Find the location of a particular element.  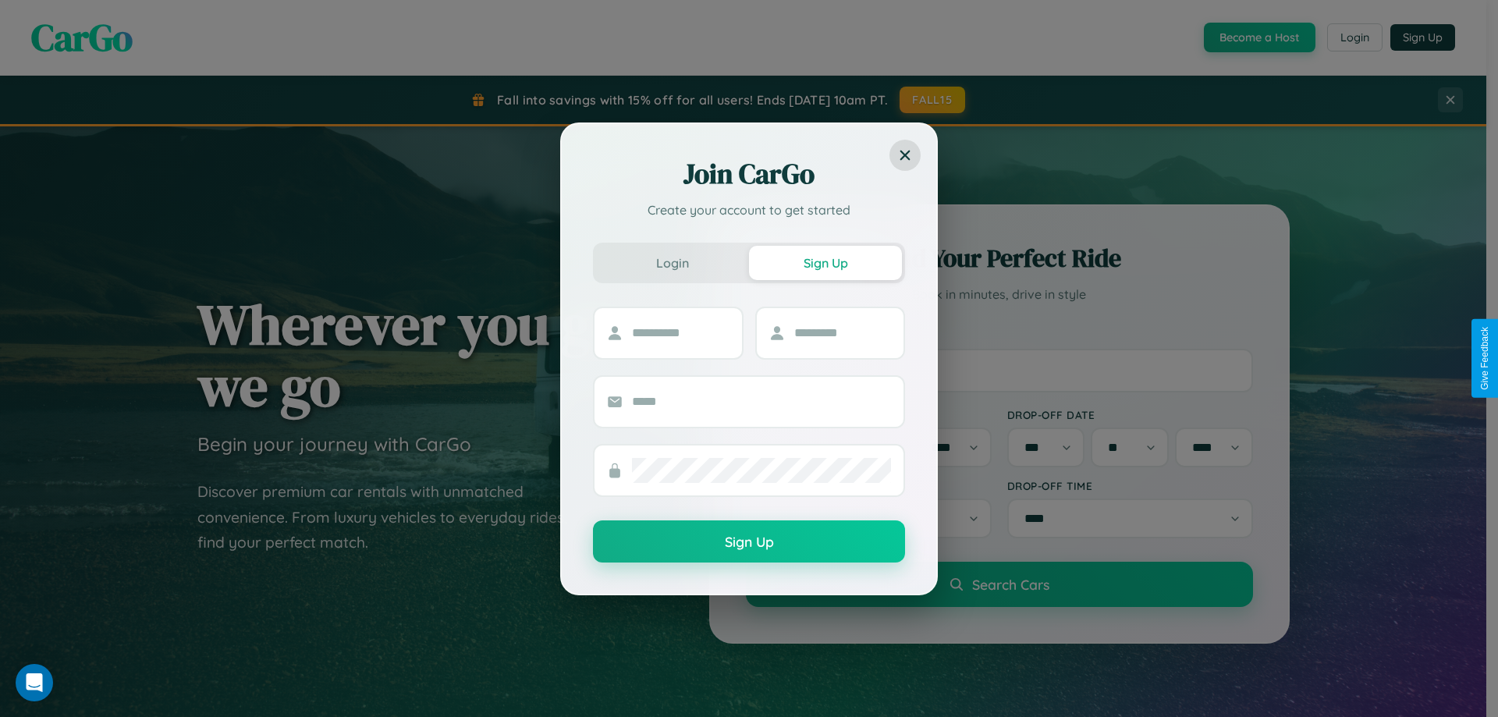

h2: Join CarGo is located at coordinates (749, 174).